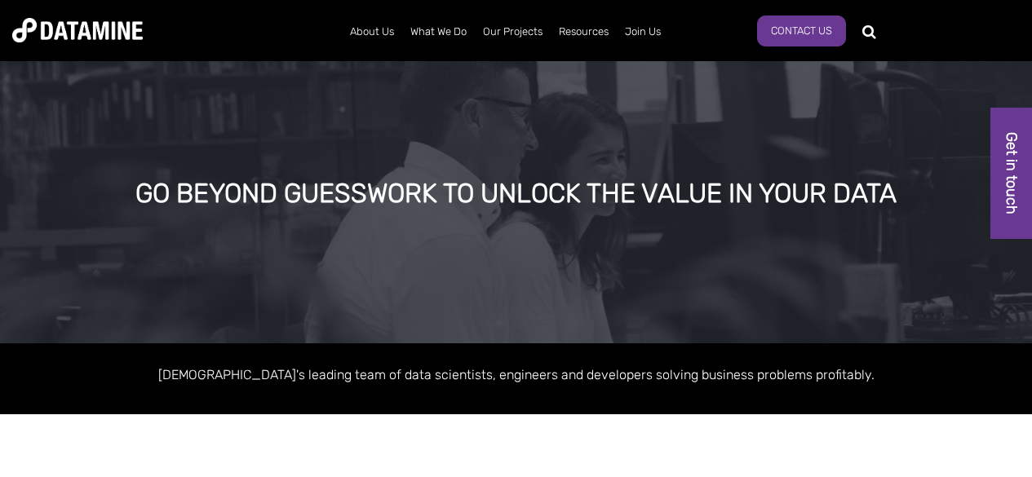  I want to click on a: What We Do, so click(438, 32).